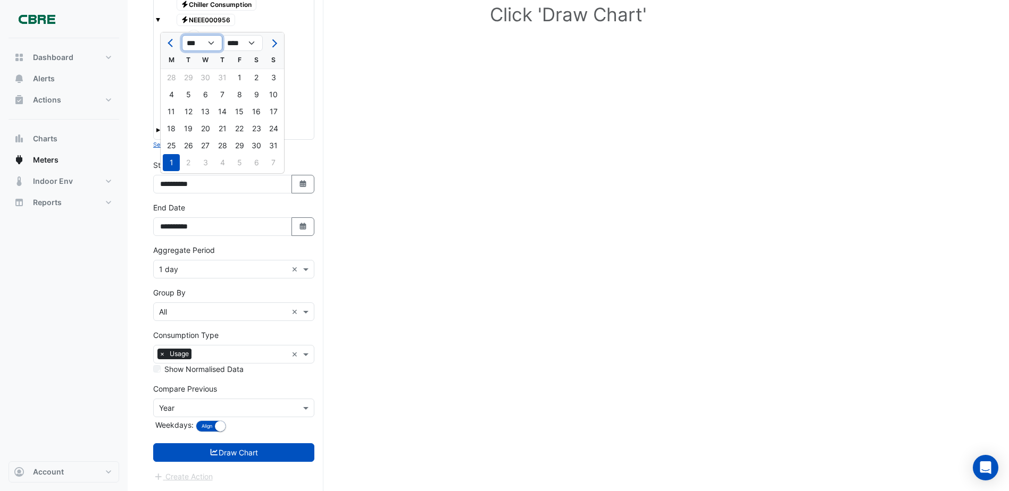 The width and height of the screenshot is (1009, 491). What do you see at coordinates (222, 129) in the screenshot?
I see `div: Thursday, August 21, 2025` at bounding box center [222, 129].